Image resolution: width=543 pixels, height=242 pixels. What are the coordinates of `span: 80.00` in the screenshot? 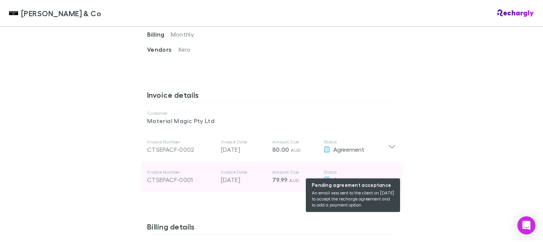 It's located at (281, 149).